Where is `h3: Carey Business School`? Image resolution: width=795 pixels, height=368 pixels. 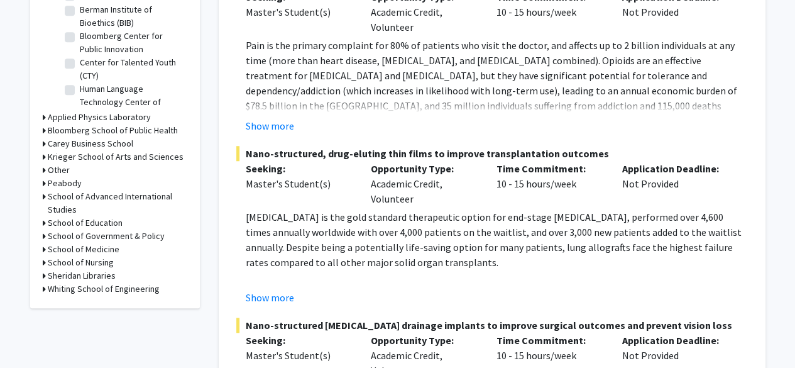
h3: Carey Business School is located at coordinates (91, 143).